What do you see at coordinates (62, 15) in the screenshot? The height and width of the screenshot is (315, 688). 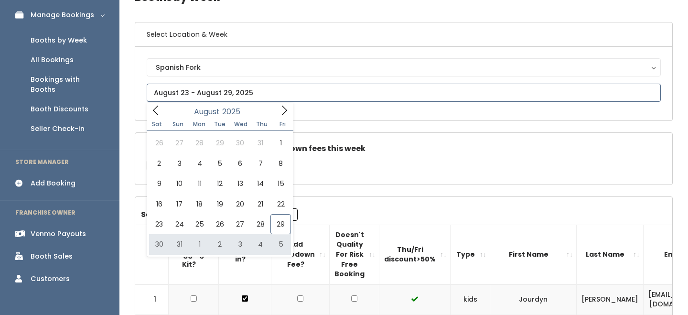 I see `div: Manage Bookings` at bounding box center [62, 15].